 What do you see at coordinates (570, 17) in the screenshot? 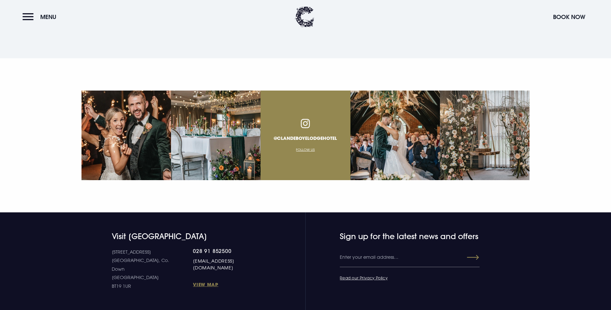
I see `button: Book Now` at bounding box center [570, 17].